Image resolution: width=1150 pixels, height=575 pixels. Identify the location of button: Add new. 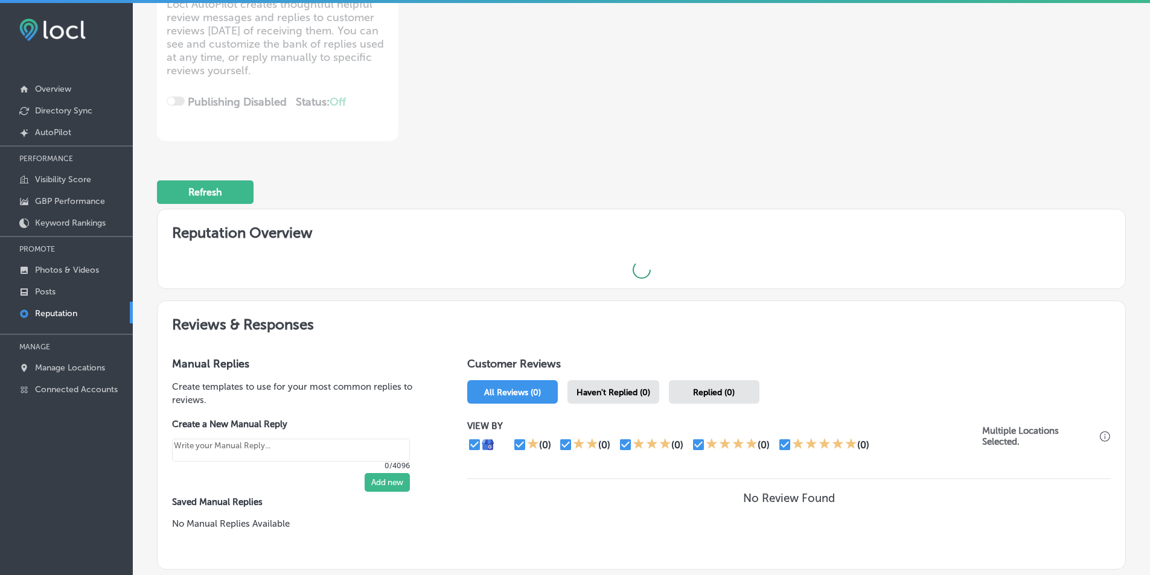
(387, 482).